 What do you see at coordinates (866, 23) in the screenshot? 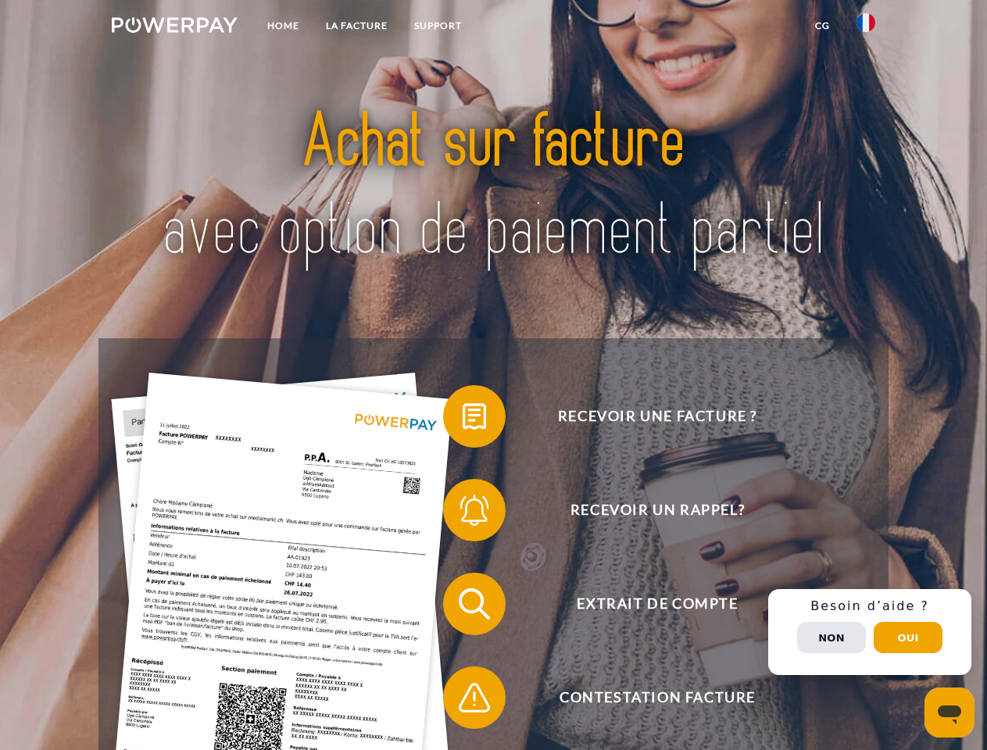
I see `img: fr` at bounding box center [866, 23].